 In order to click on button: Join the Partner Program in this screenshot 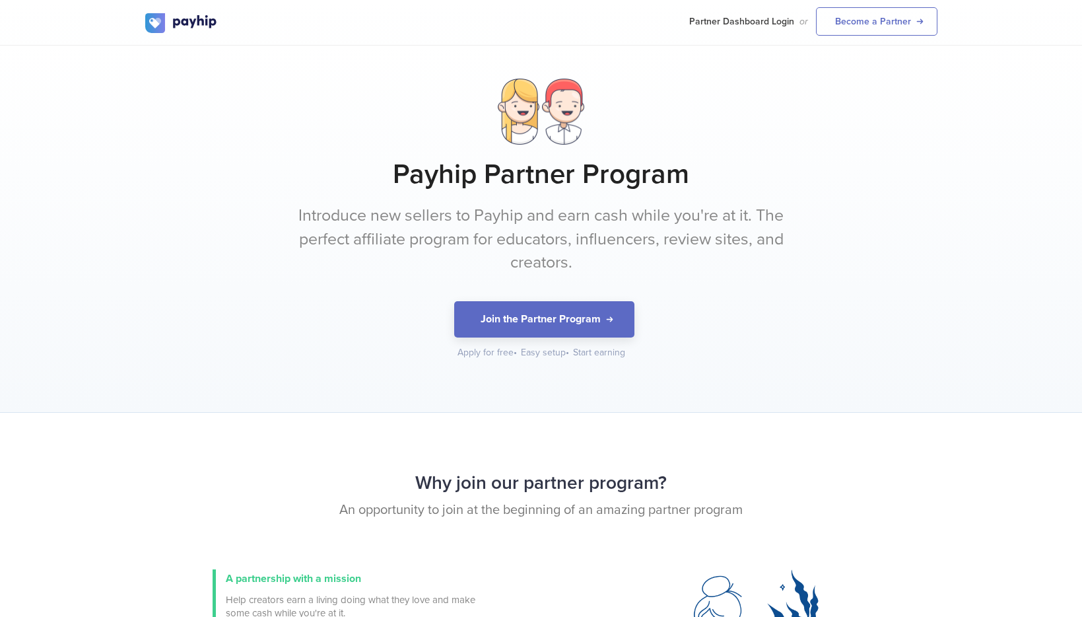, I will do `click(544, 319)`.